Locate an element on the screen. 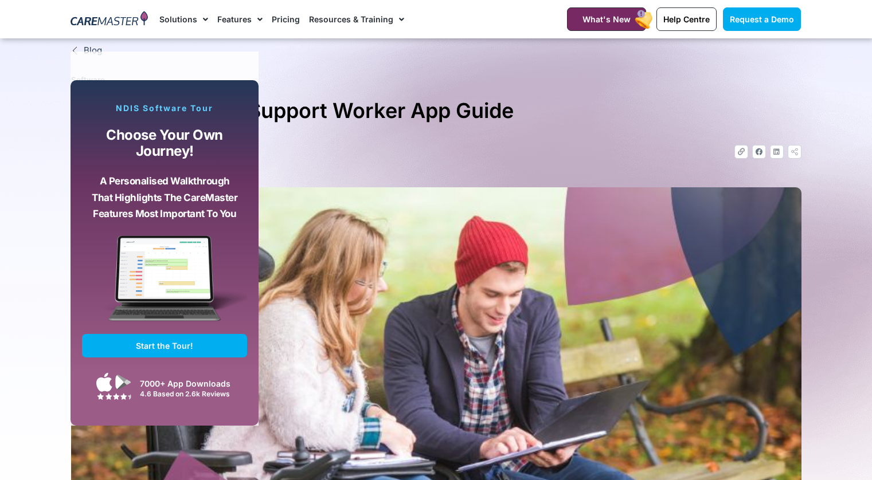  a: Request a Demo is located at coordinates (762, 19).